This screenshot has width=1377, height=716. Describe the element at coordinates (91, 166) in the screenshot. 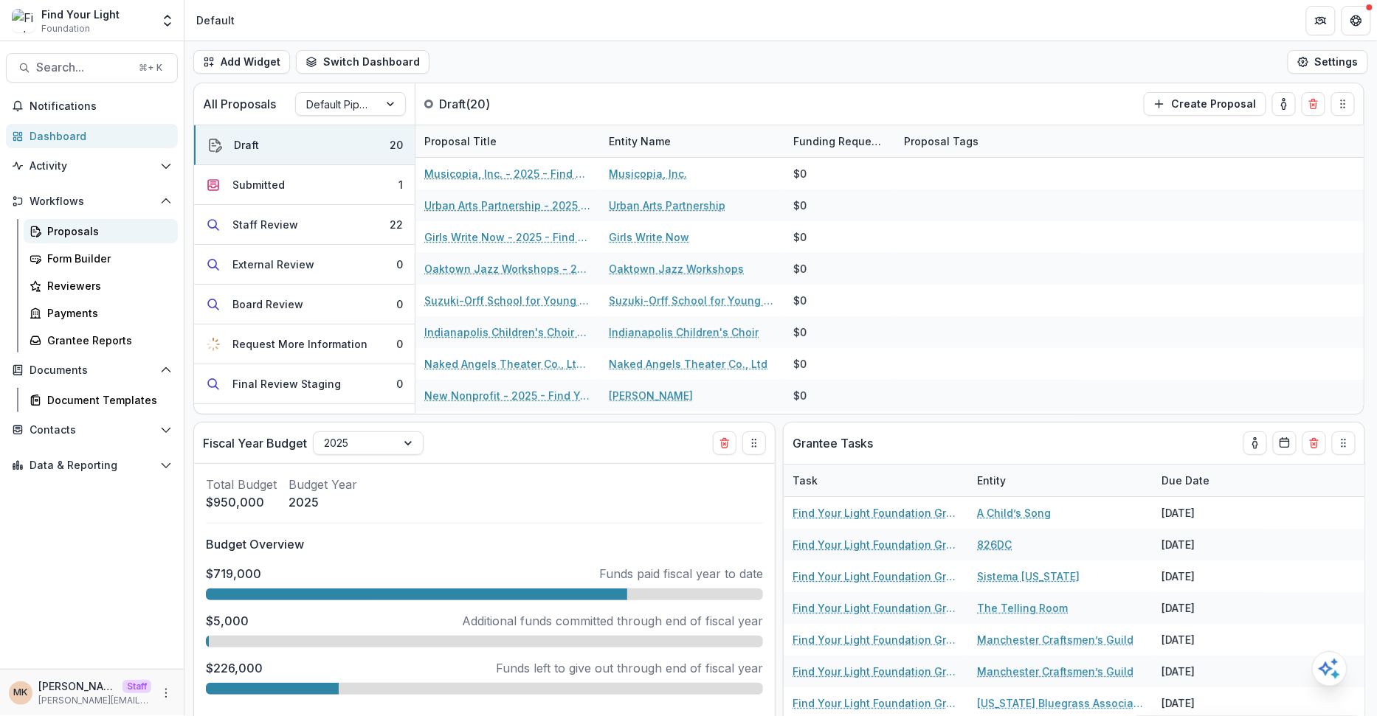

I see `button: Open Activity` at that location.